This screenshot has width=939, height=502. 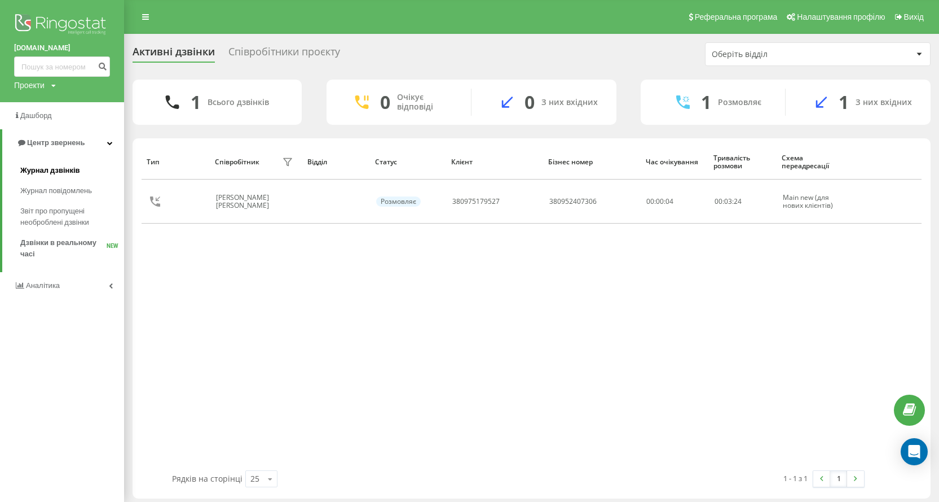 I want to click on span: Журнал дзвінків, so click(x=50, y=170).